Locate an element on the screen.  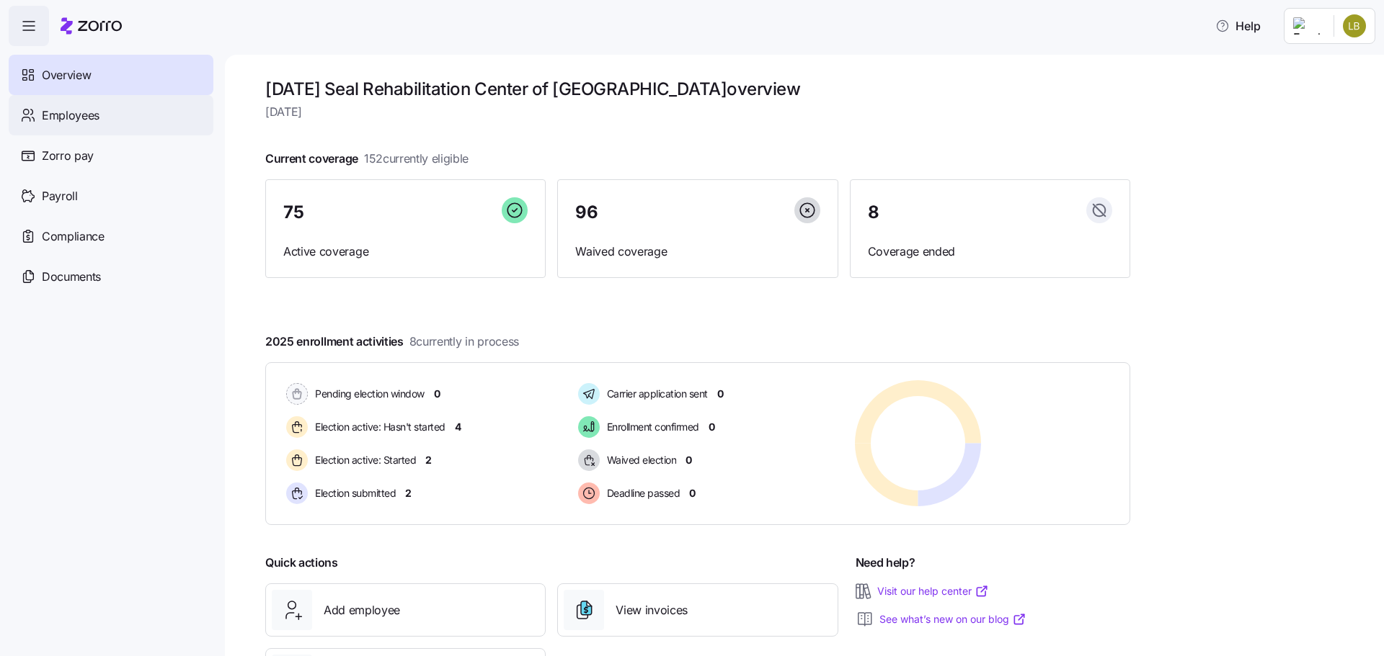
span: Deadline passed is located at coordinates (641, 494).